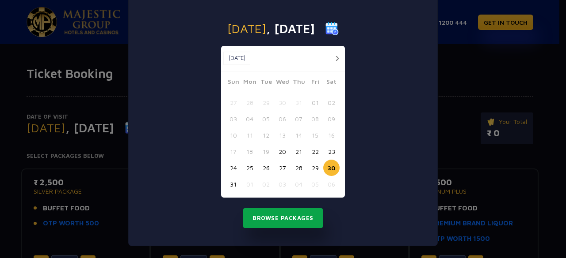 The height and width of the screenshot is (258, 566). Describe the element at coordinates (331, 119) in the screenshot. I see `button: 09` at that location.